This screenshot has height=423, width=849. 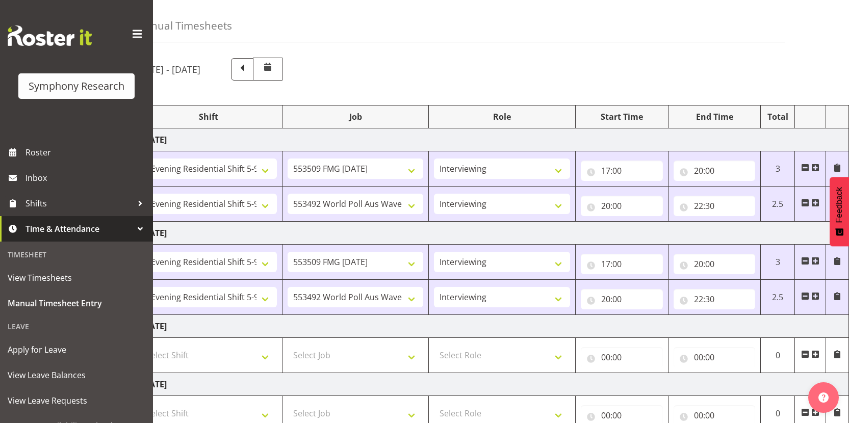 What do you see at coordinates (79, 229) in the screenshot?
I see `span: Time & Attendance` at bounding box center [79, 229].